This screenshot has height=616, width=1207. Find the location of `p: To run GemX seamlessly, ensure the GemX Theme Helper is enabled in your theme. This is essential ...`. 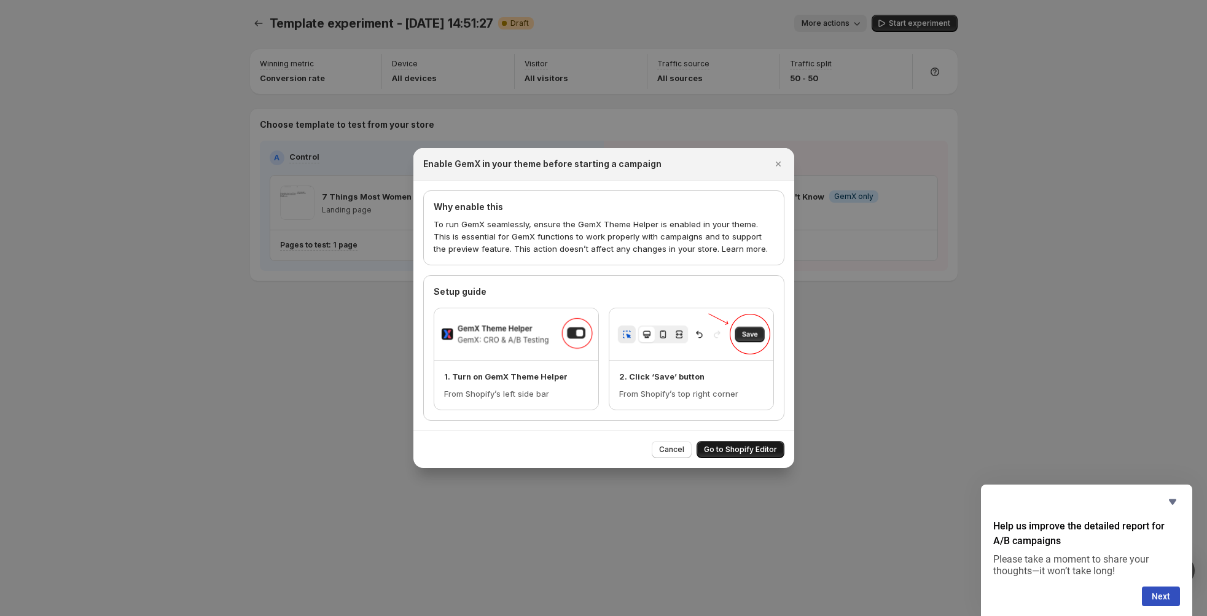

p: To run GemX seamlessly, ensure the GemX Theme Helper is enabled in your theme. This is essential ... is located at coordinates (604, 236).